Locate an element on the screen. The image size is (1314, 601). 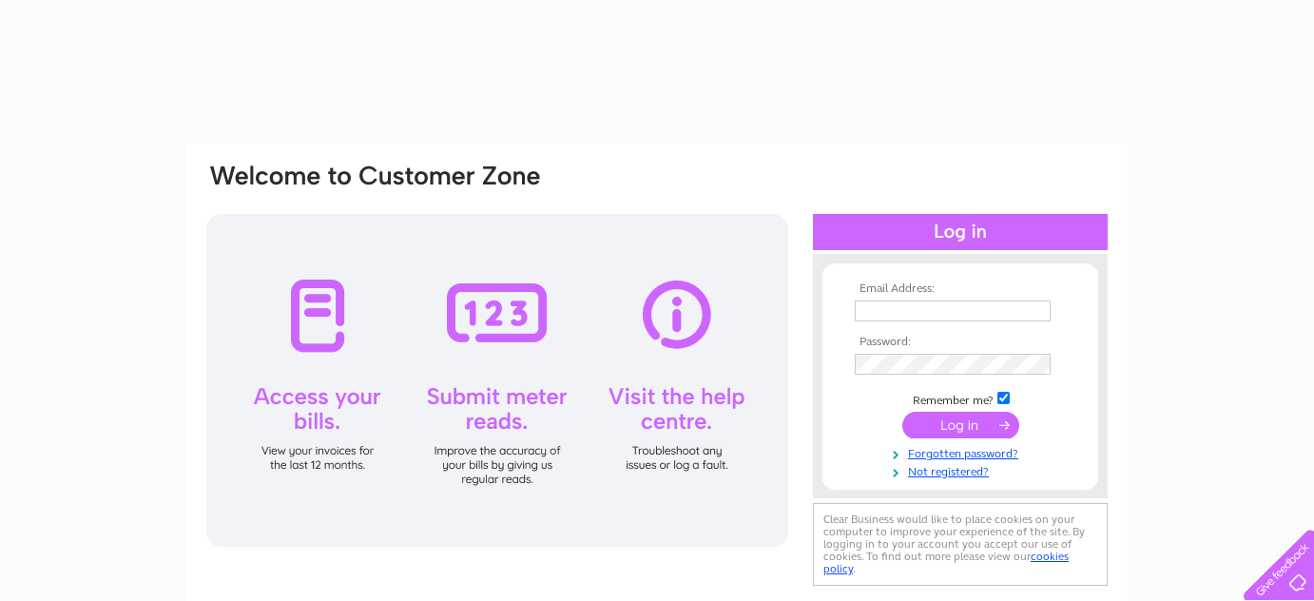
th: Email Address: is located at coordinates (960, 289).